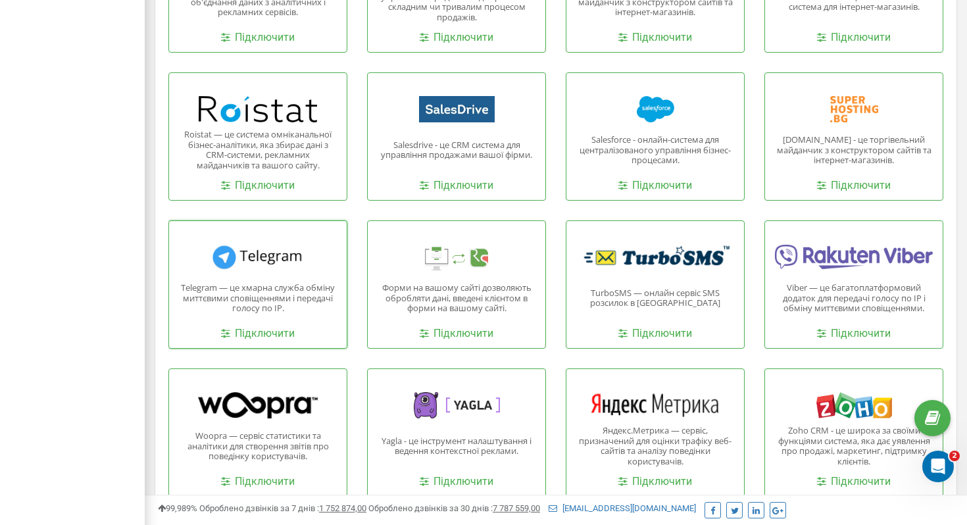 The height and width of the screenshot is (525, 967). I want to click on p: Salesforce - онлайн-система для централізованого управління бізнес-процесами., so click(655, 150).